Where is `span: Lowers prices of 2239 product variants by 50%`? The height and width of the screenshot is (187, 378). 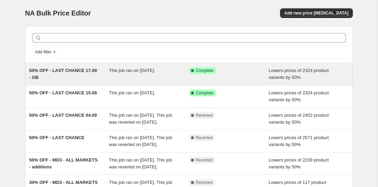 span: Lowers prices of 2239 product variants by 50% is located at coordinates (298, 163).